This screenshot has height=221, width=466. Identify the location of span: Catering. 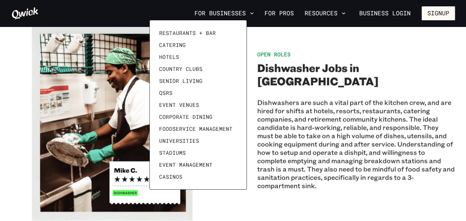
(172, 45).